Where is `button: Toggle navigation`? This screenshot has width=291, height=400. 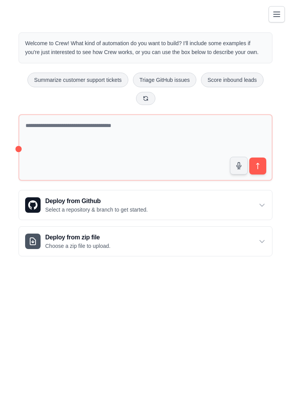
button: Toggle navigation is located at coordinates (277, 14).